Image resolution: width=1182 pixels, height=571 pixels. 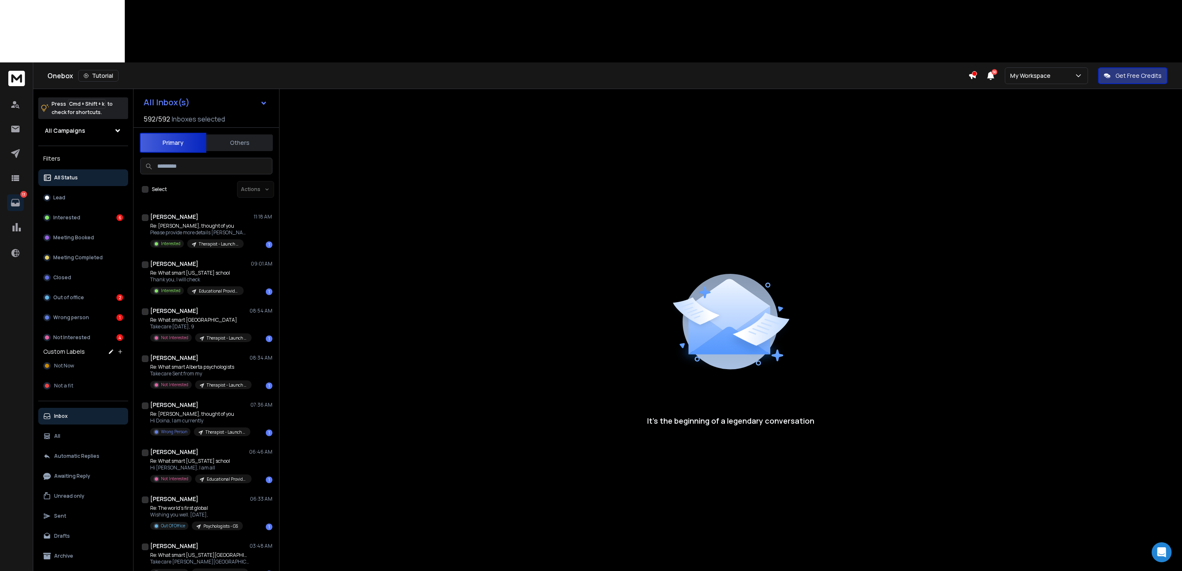 I want to click on p: Meeting Booked, so click(x=74, y=238).